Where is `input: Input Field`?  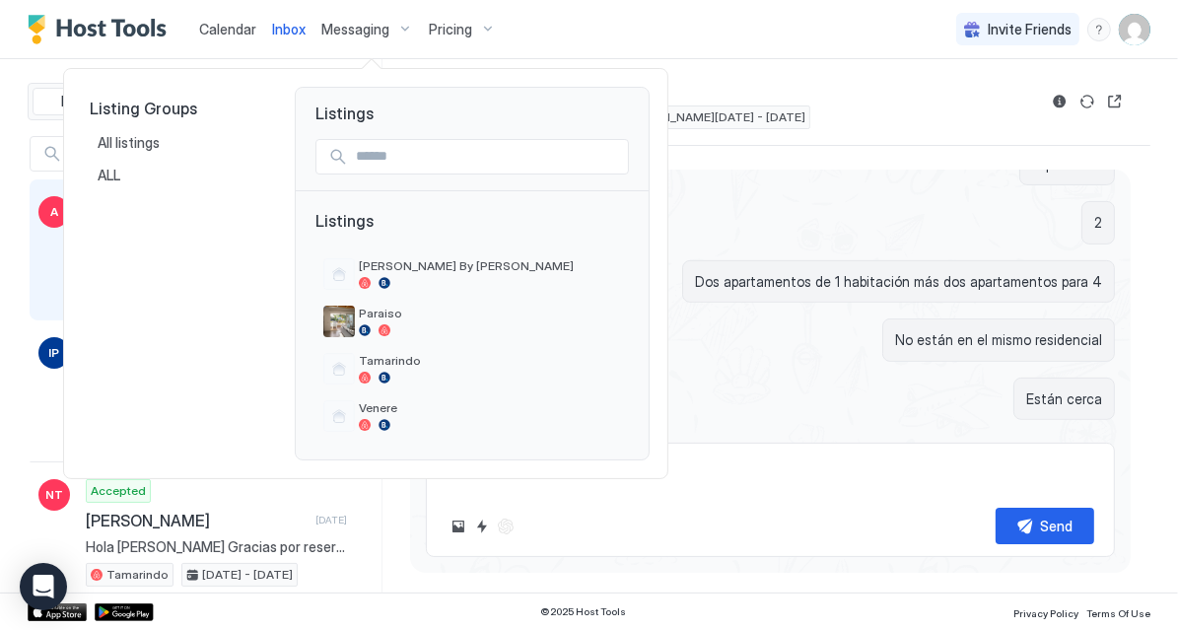 input: Input Field is located at coordinates (488, 157).